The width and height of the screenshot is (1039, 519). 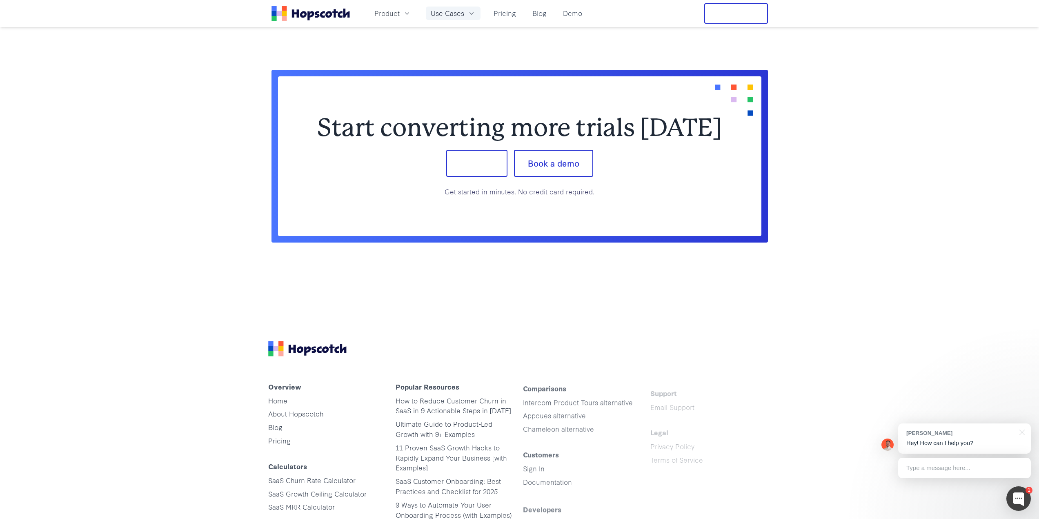 What do you see at coordinates (736, 13) in the screenshot?
I see `button: Free Trial` at bounding box center [736, 13].